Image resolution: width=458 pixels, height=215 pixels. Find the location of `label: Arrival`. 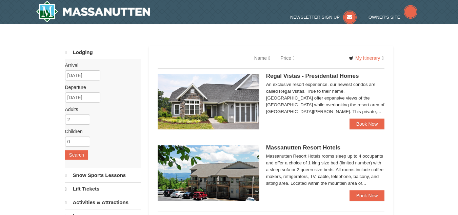

label: Arrival is located at coordinates (100, 65).